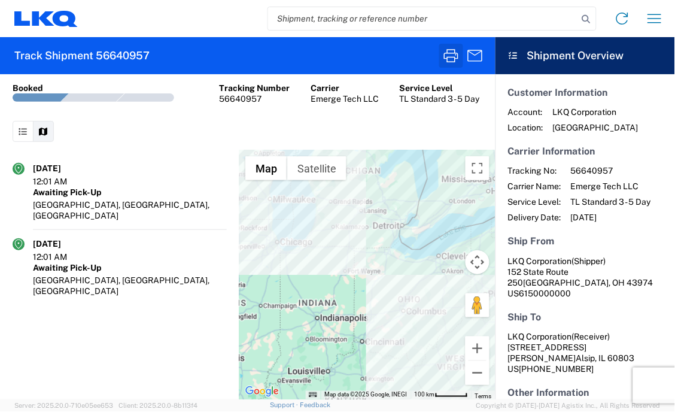  I want to click on header: Shipment Overview, so click(586, 56).